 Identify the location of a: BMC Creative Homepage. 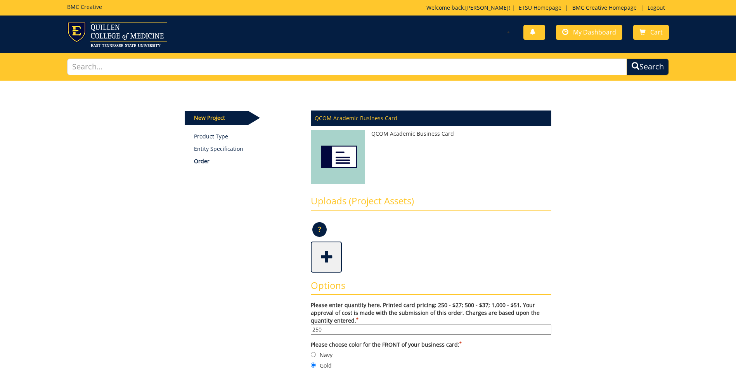
(604, 7).